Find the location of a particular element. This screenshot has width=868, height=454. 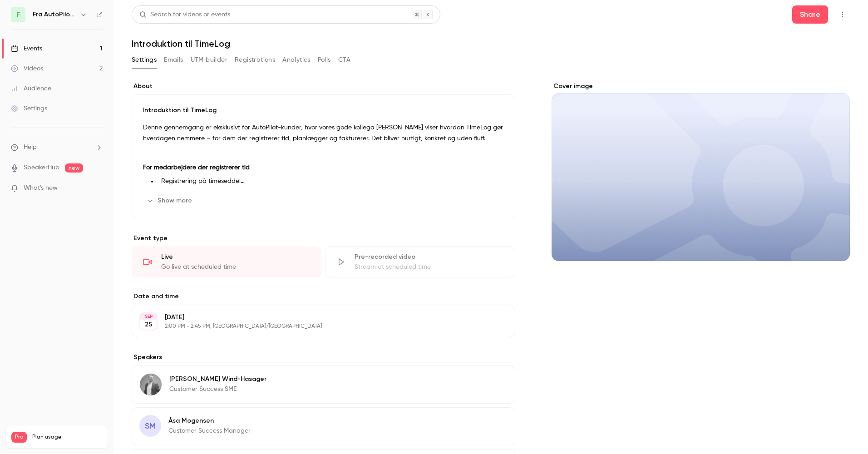

div: Go live at scheduled time is located at coordinates (236, 267).